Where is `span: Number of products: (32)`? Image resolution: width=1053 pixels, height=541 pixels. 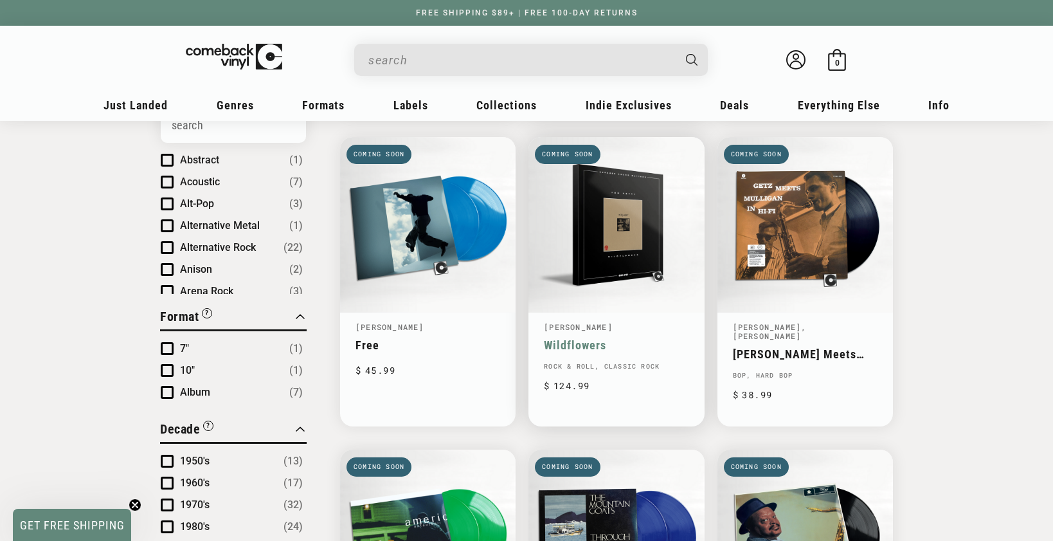 span: Number of products: (32) is located at coordinates (293, 505).